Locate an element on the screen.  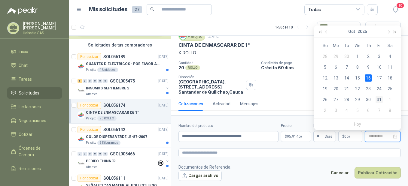
th: Fr is located at coordinates (379, 46).